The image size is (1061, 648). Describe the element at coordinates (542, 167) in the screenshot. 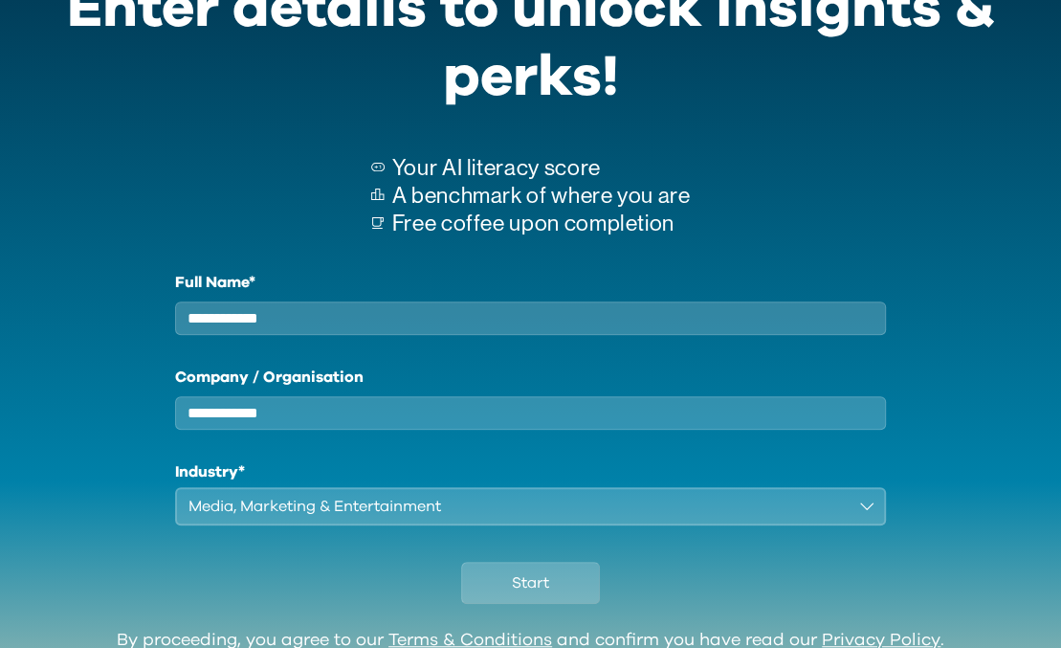

I see `p: Your AI literacy score` at that location.